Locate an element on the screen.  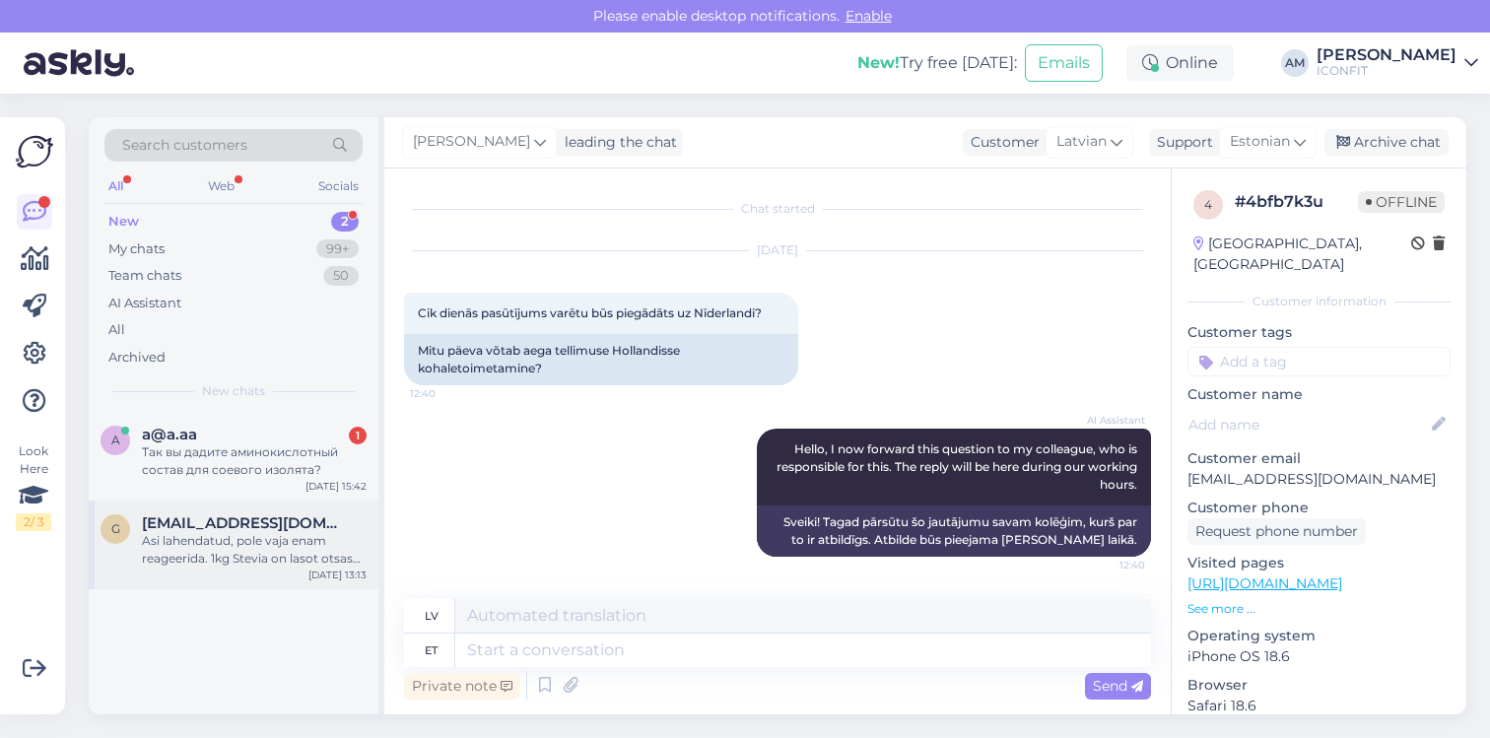
div: My chats is located at coordinates (136, 249).